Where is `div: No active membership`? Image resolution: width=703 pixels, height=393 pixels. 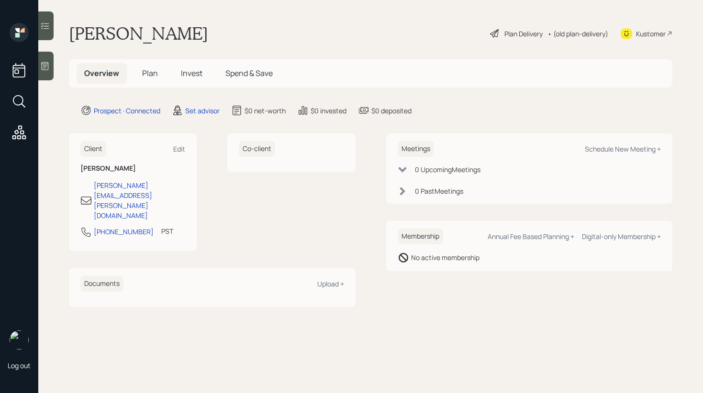
div: No active membership is located at coordinates (445, 257).